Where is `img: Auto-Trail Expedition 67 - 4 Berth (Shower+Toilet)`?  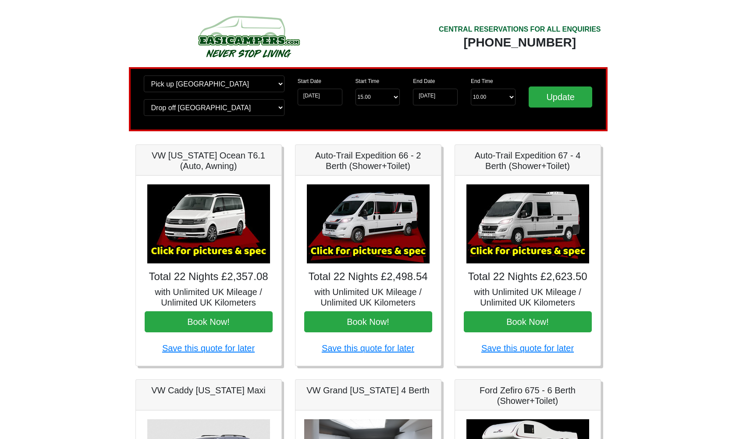 img: Auto-Trail Expedition 67 - 4 Berth (Shower+Toilet) is located at coordinates (528, 224).